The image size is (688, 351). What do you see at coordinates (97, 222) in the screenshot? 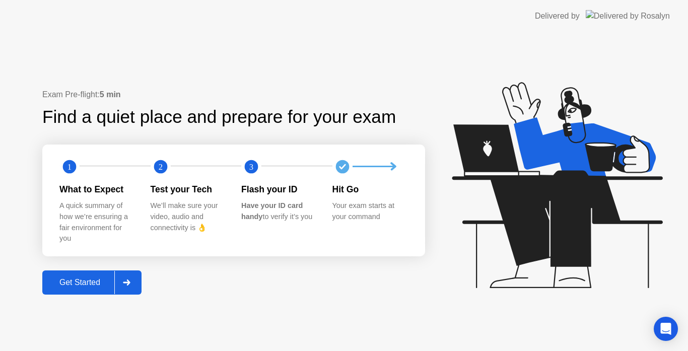
I see `div: A quick summary of how we’re ensuring a fair environment for you` at bounding box center [97, 222].